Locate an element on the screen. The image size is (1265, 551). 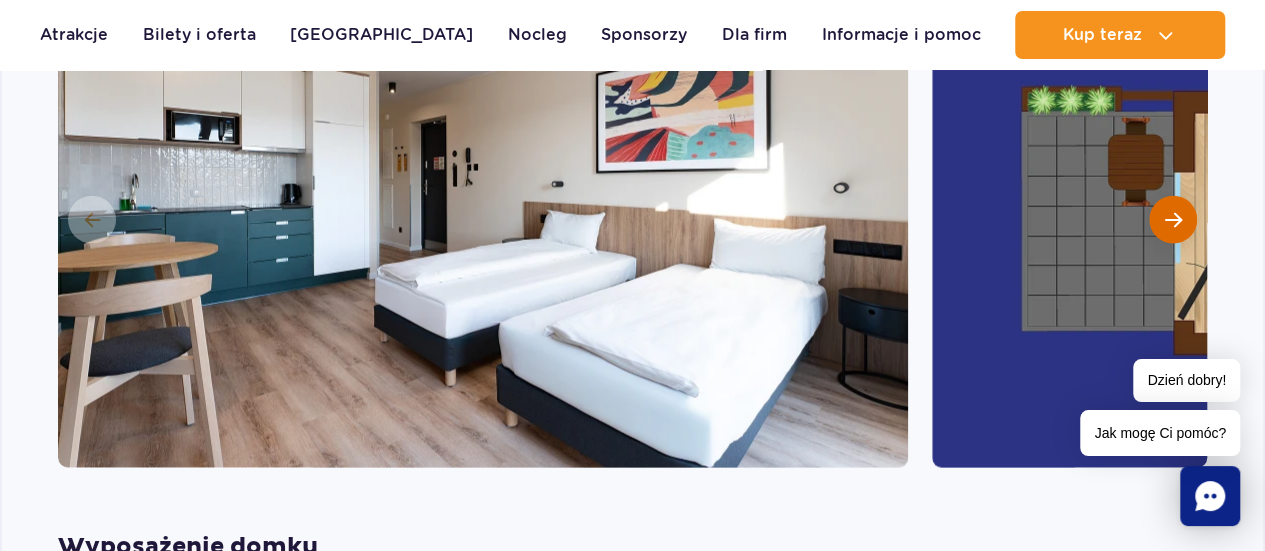
span: Jak mogę Ci pomóc? is located at coordinates (1160, 433).